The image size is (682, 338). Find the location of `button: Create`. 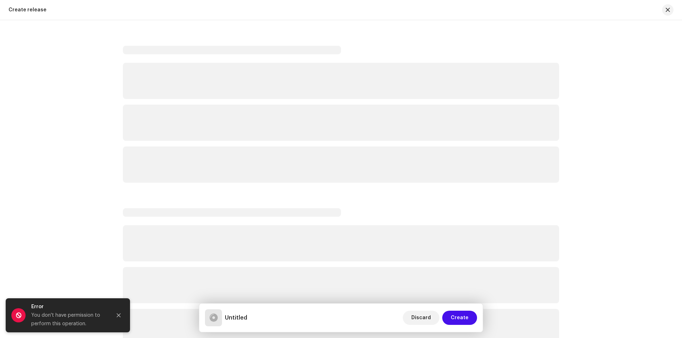

button: Create is located at coordinates (459, 318).